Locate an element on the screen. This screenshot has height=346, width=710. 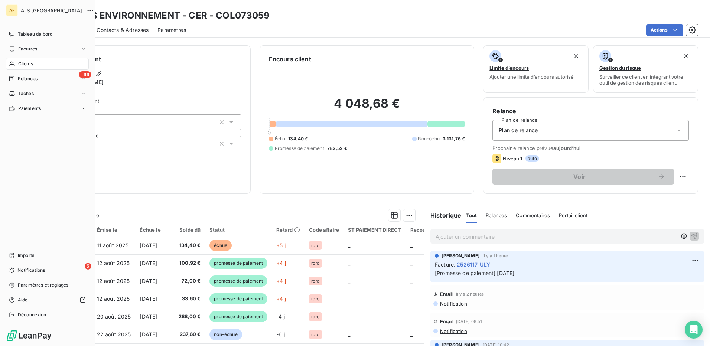
h6: Historique is located at coordinates (443, 215).